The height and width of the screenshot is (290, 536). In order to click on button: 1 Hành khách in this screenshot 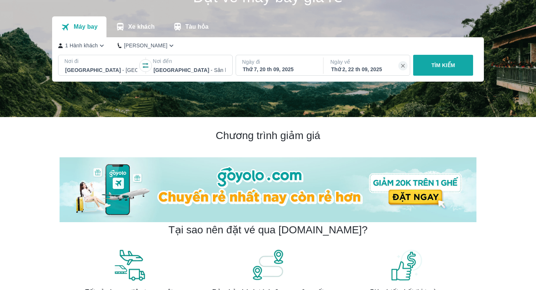, I will do `click(82, 45)`.